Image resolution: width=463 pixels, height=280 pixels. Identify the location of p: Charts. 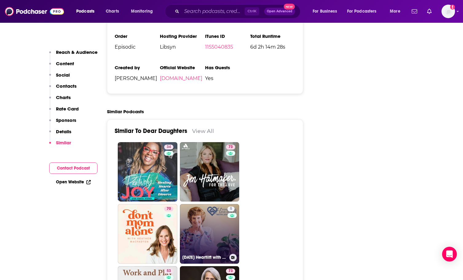
(63, 97).